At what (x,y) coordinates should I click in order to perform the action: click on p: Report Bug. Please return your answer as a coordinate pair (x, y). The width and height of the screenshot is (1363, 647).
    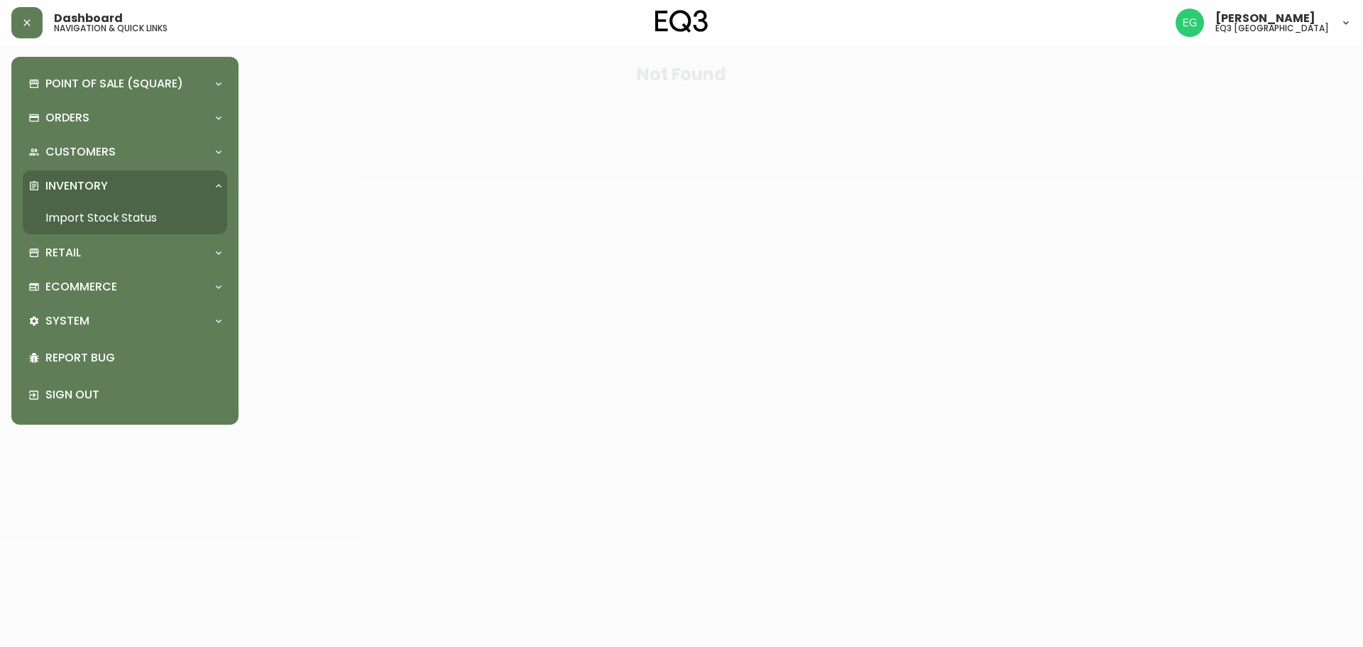
    Looking at the image, I should click on (133, 358).